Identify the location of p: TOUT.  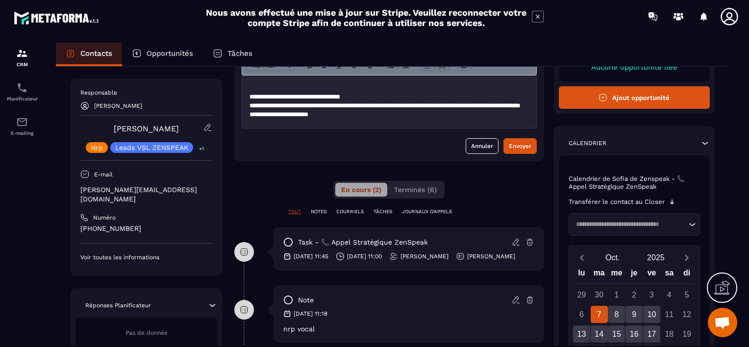
(295, 212).